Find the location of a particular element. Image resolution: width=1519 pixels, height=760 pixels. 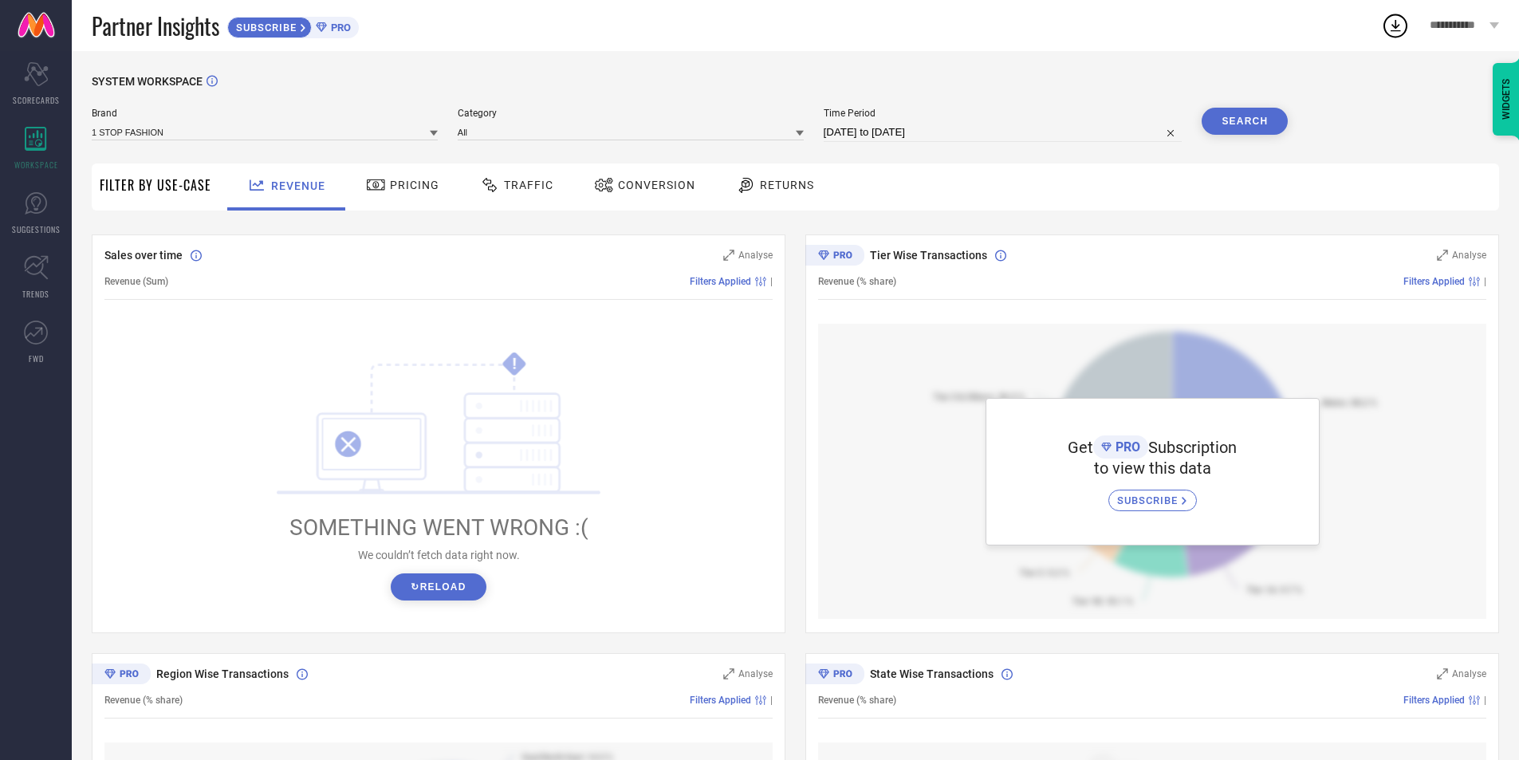

span: Filter By Use-Case is located at coordinates (155, 185).